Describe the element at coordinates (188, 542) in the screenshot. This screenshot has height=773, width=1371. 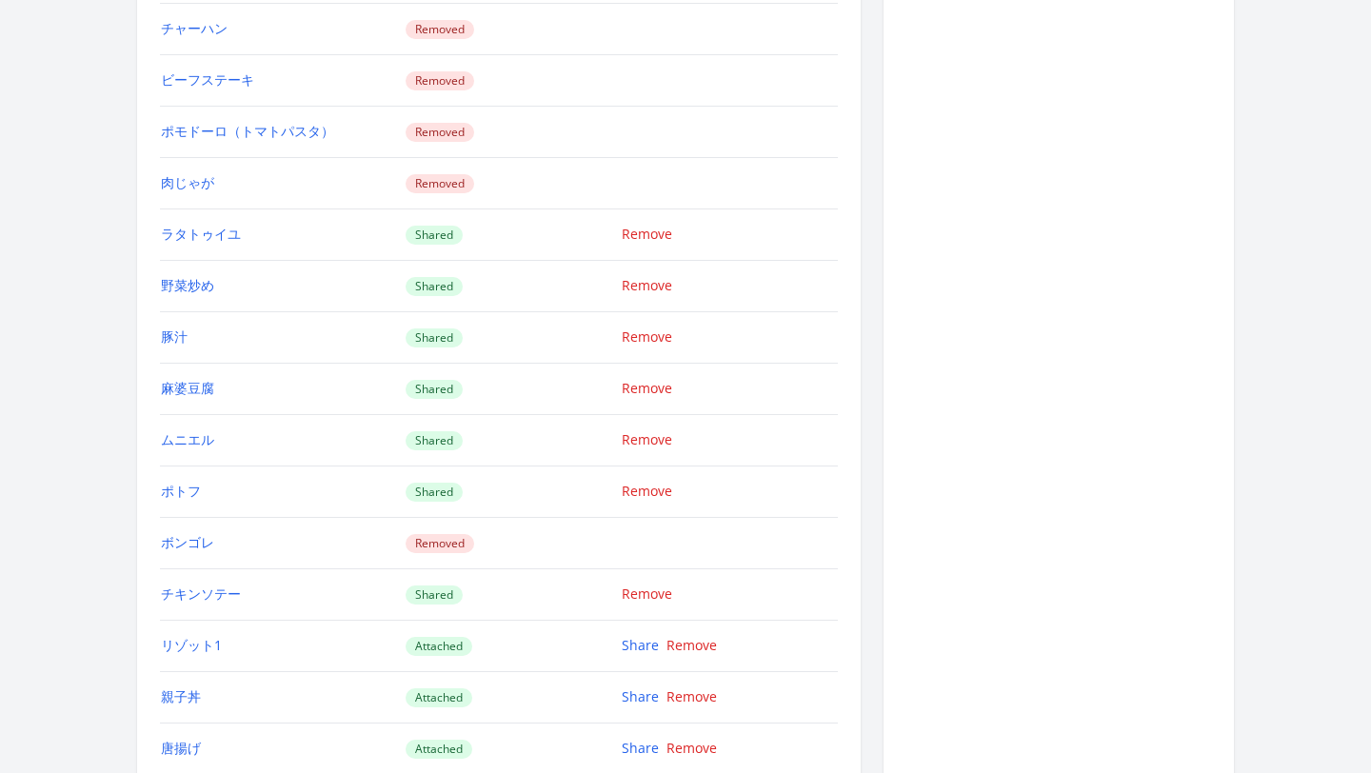
I see `a: ボンゴレ` at that location.